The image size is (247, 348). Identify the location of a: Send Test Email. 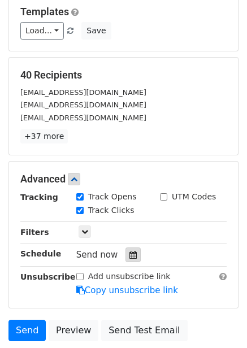
(144, 331).